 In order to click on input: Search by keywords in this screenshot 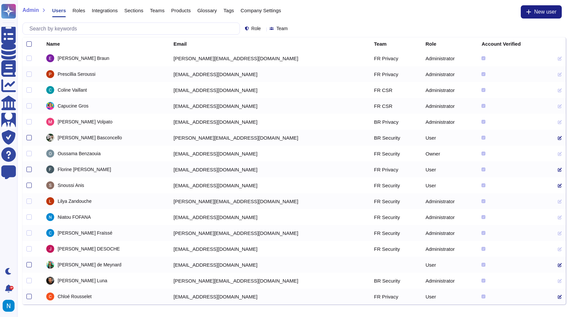, I will do `click(133, 28)`.